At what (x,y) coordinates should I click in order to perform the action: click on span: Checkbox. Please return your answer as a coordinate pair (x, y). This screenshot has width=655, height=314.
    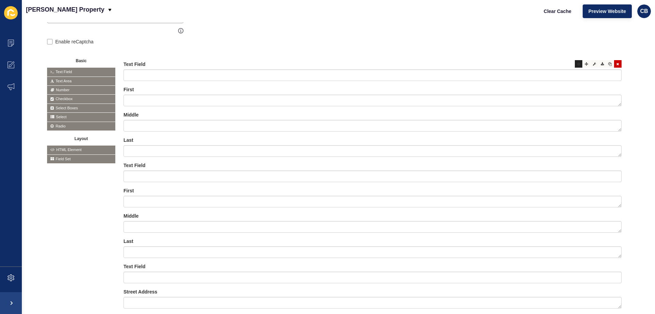
    Looking at the image, I should click on (81, 99).